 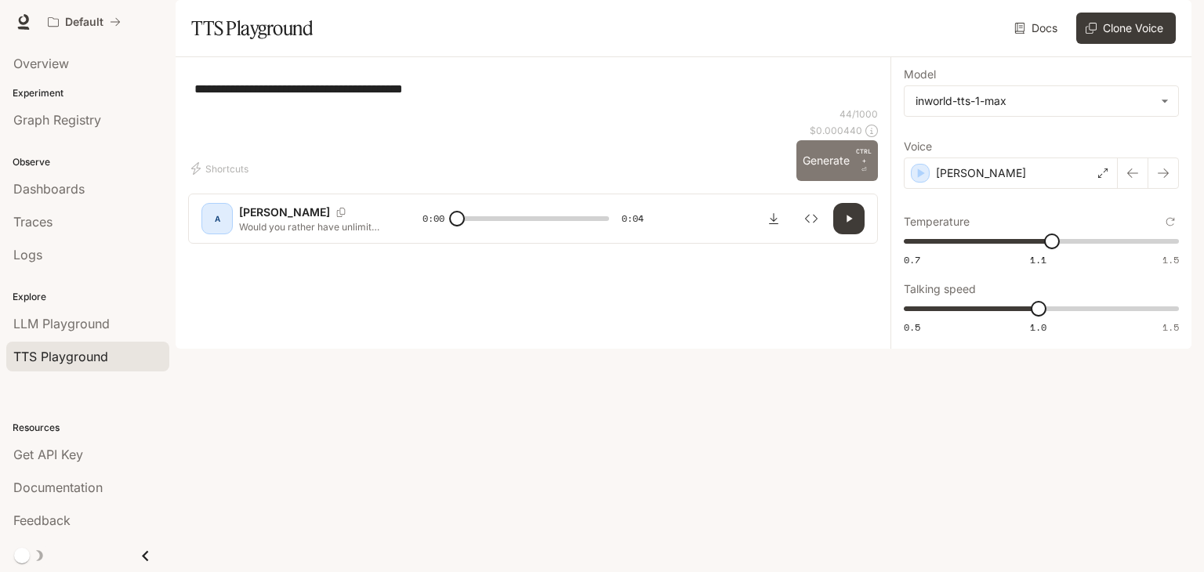 I want to click on h1: TTS Playground, so click(x=252, y=28).